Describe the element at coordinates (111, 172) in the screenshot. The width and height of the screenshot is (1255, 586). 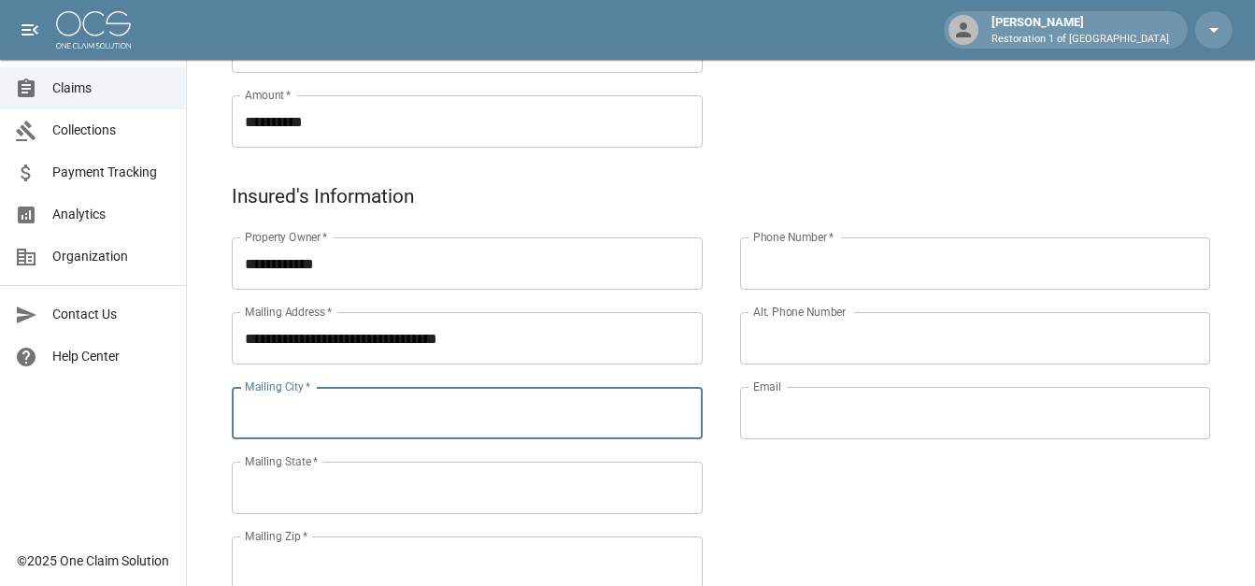
I see `span: Payment Tracking` at that location.